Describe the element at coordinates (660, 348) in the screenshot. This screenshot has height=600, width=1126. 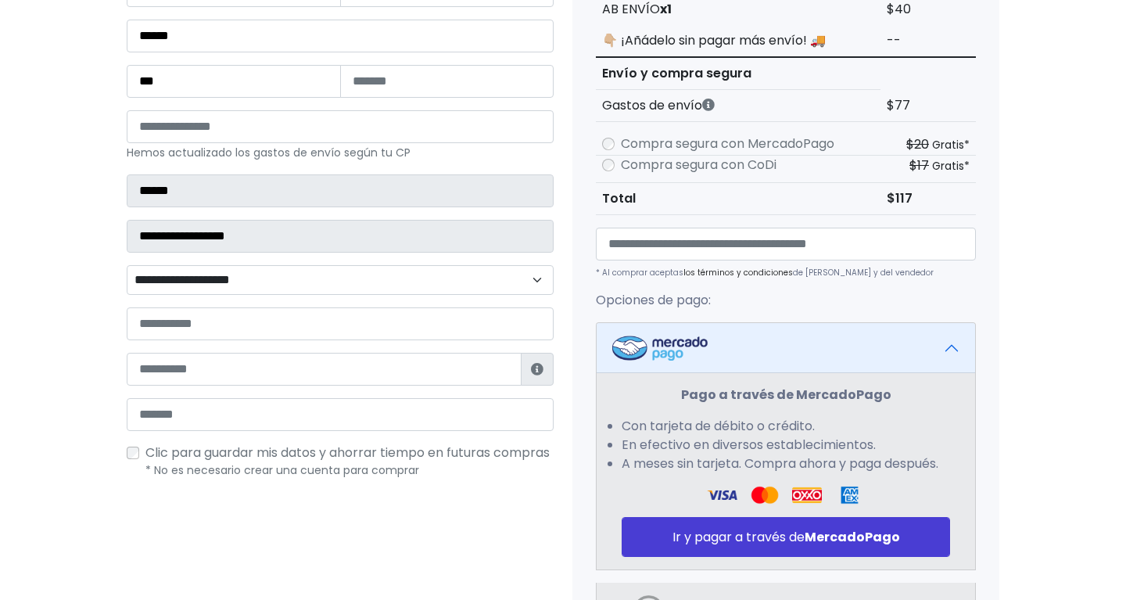
I see `img: Mercadopago Logo` at that location.